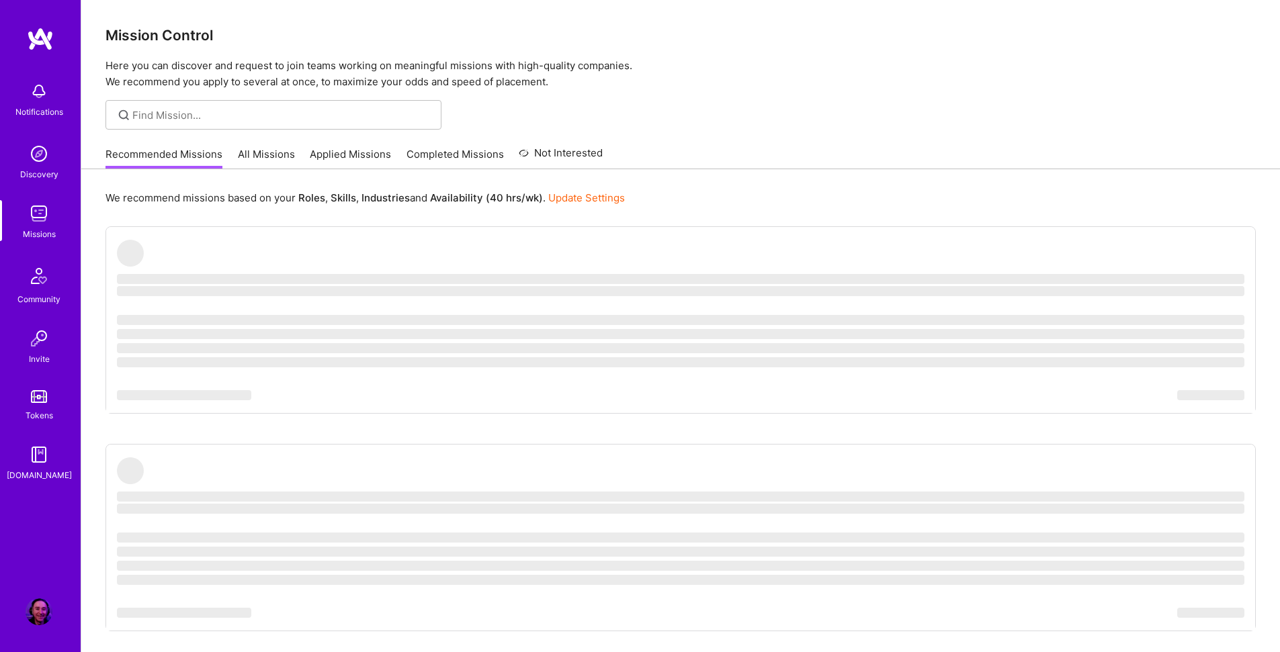 The width and height of the screenshot is (1280, 652). Describe the element at coordinates (40, 39) in the screenshot. I see `img: logo` at that location.